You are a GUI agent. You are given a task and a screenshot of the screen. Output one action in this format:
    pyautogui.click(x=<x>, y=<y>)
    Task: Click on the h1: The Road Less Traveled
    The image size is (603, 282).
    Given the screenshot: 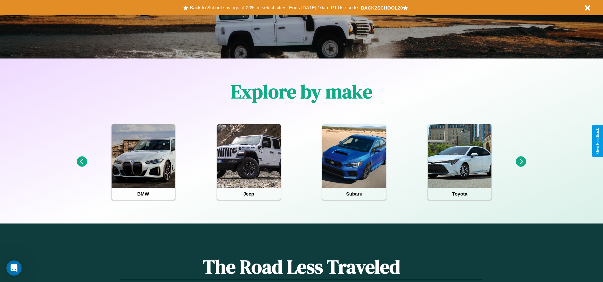 What is the action you would take?
    pyautogui.click(x=301, y=267)
    